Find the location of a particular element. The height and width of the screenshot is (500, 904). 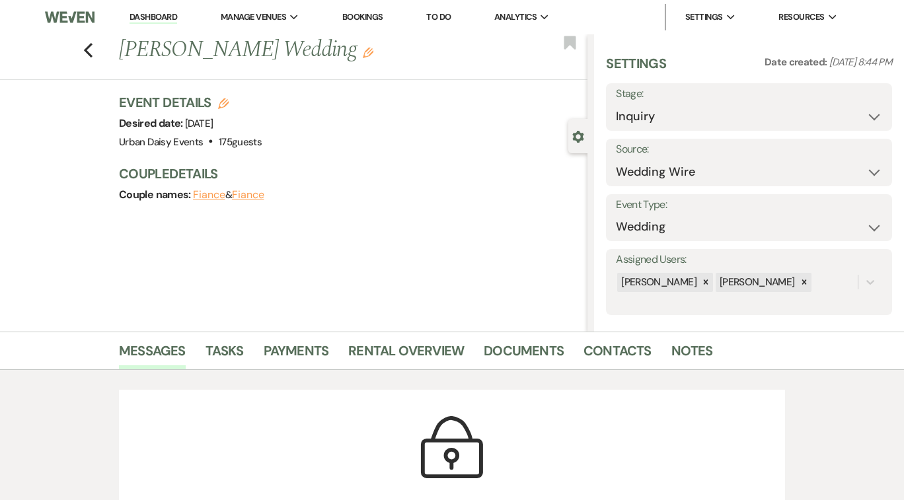

img: Weven Logo is located at coordinates (69, 17).